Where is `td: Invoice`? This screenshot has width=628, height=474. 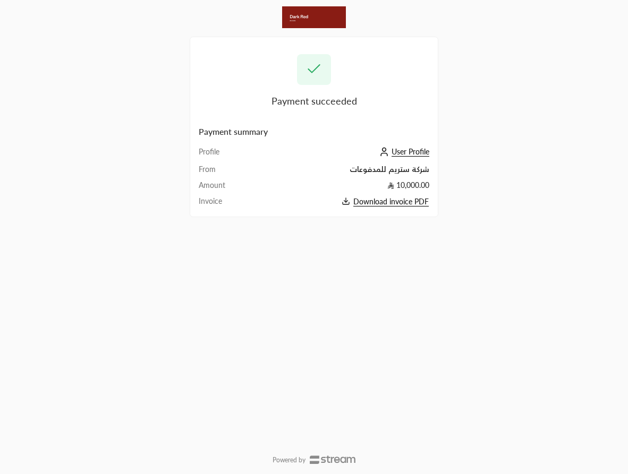 td: Invoice is located at coordinates (225, 202).